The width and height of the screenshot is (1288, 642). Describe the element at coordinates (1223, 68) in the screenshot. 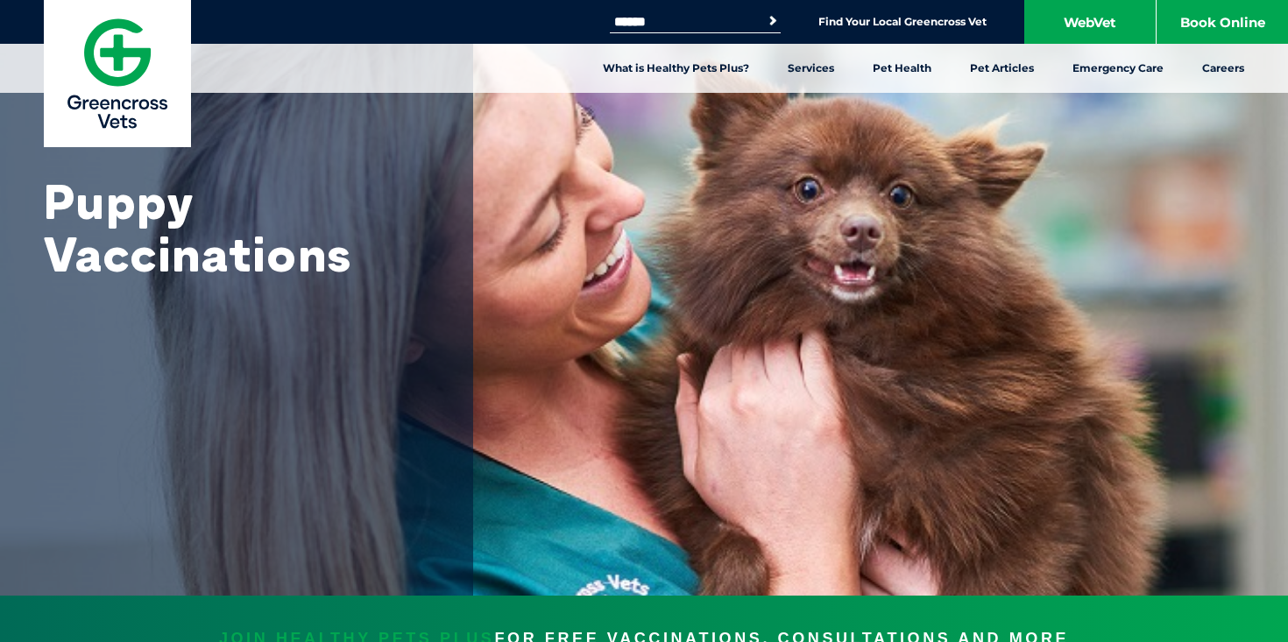

I see `a: Careers` at that location.